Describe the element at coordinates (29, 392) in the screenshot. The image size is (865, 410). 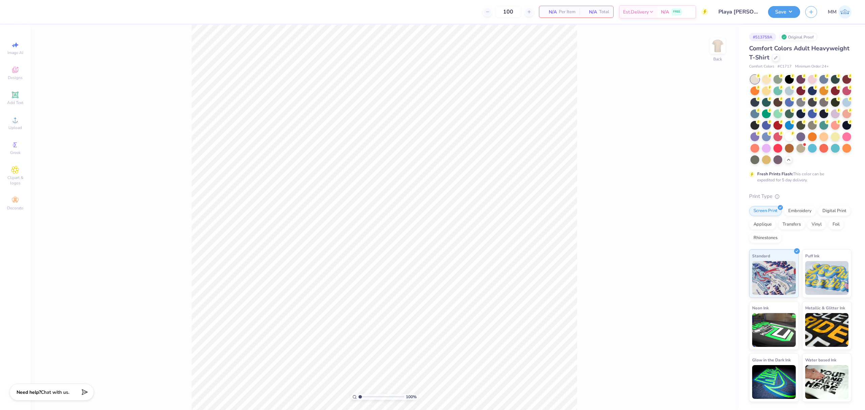
I see `strong: Need help?` at that location.